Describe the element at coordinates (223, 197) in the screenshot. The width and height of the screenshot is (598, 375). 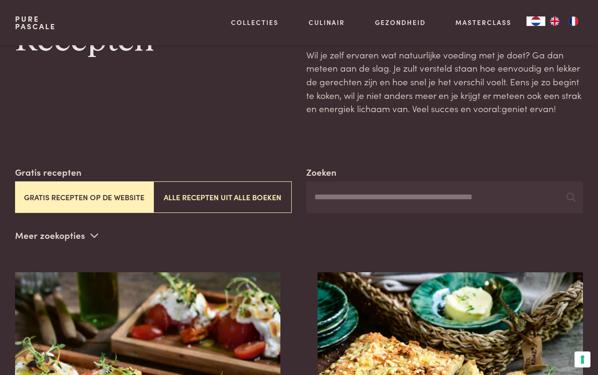
I see `button: Alle recepten uit alle boeken` at that location.